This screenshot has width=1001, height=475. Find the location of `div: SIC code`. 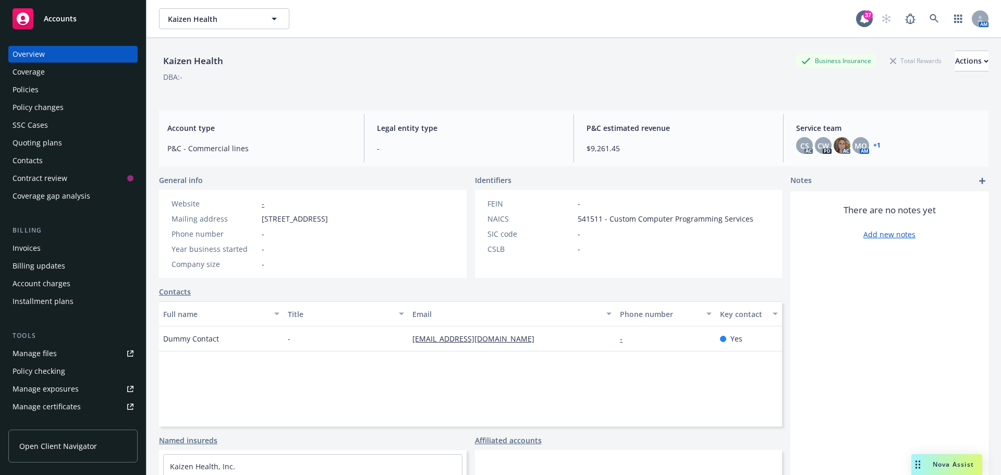

div: SIC code is located at coordinates (530, 234).